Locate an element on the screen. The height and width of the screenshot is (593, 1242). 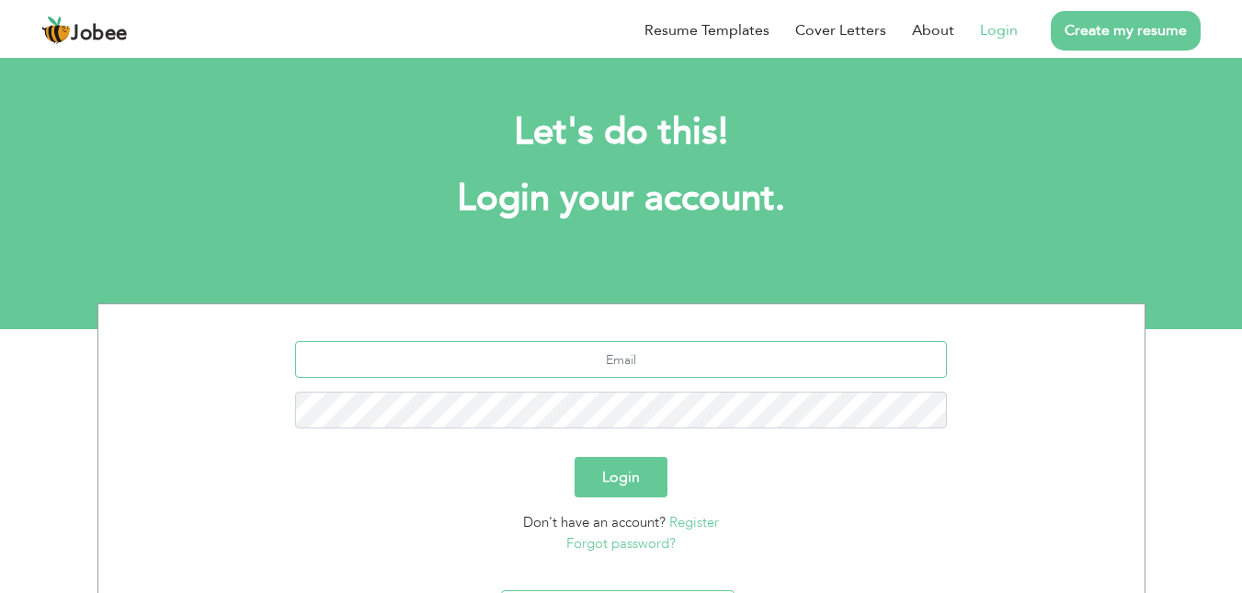
img: jobee.io is located at coordinates (56, 30).